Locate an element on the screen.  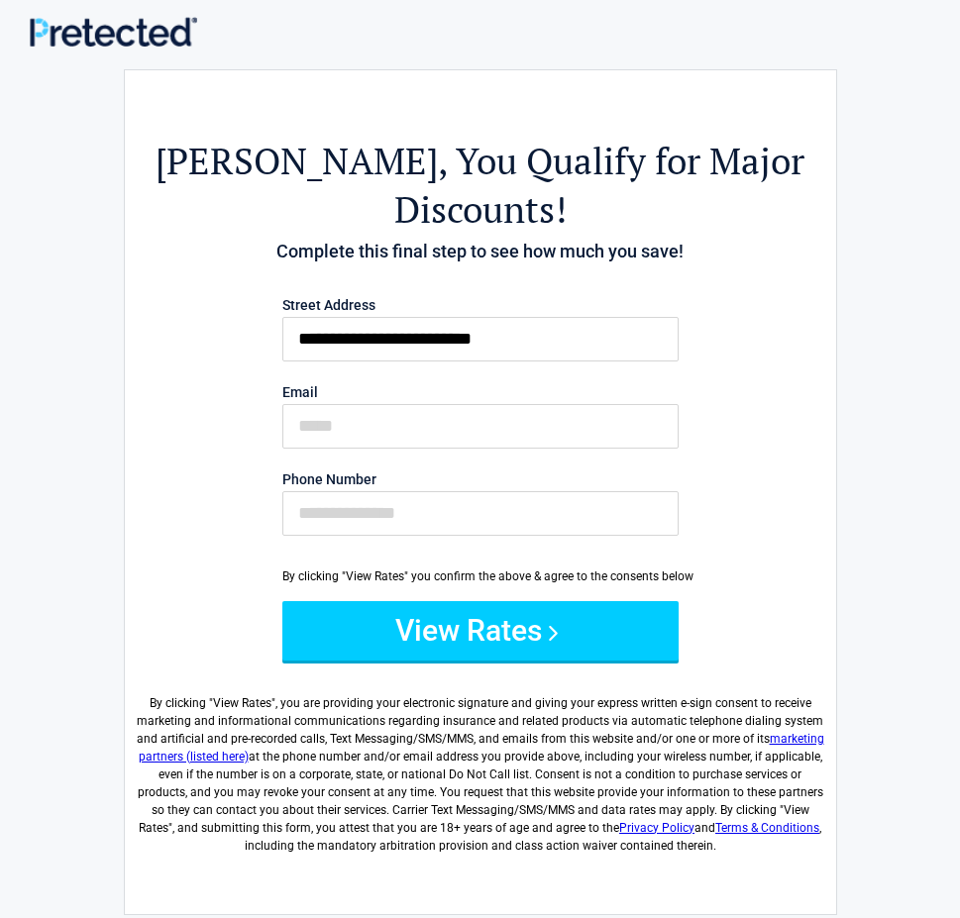
button: View Rates is located at coordinates (480, 631).